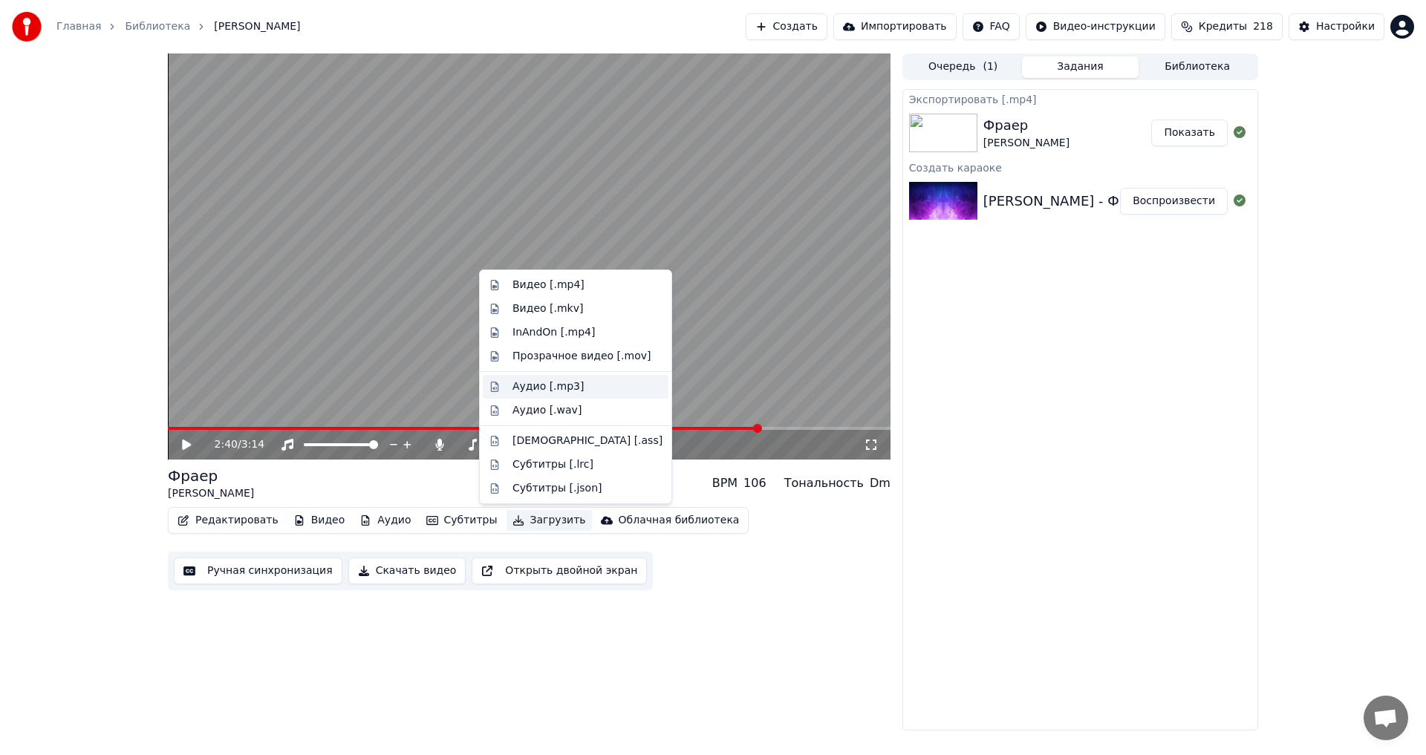 This screenshot has height=755, width=1426. What do you see at coordinates (1080, 167) in the screenshot?
I see `div: Создать караоке` at bounding box center [1080, 167].